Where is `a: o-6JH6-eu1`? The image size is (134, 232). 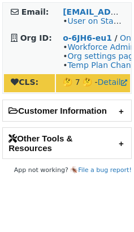
a: o-6JH6-eu1 is located at coordinates (87, 38).